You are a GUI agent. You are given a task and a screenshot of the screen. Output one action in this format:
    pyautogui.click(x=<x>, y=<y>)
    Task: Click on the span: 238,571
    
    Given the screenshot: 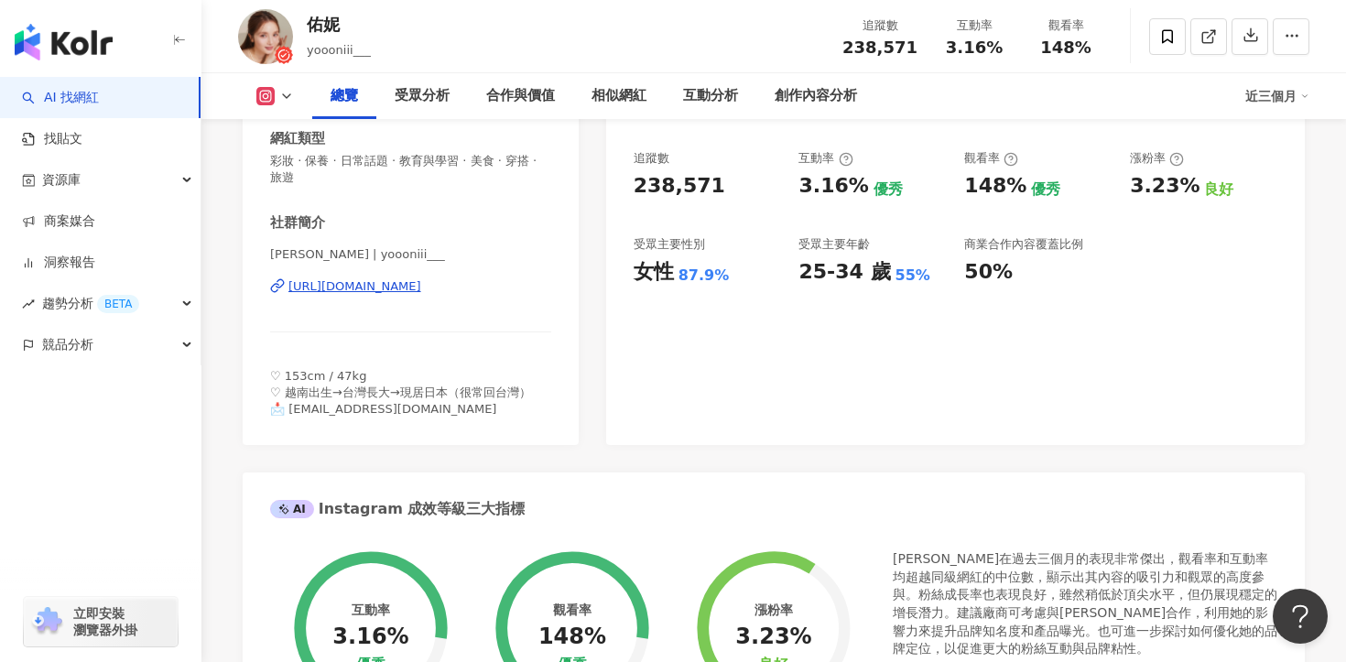 What is the action you would take?
    pyautogui.click(x=880, y=47)
    